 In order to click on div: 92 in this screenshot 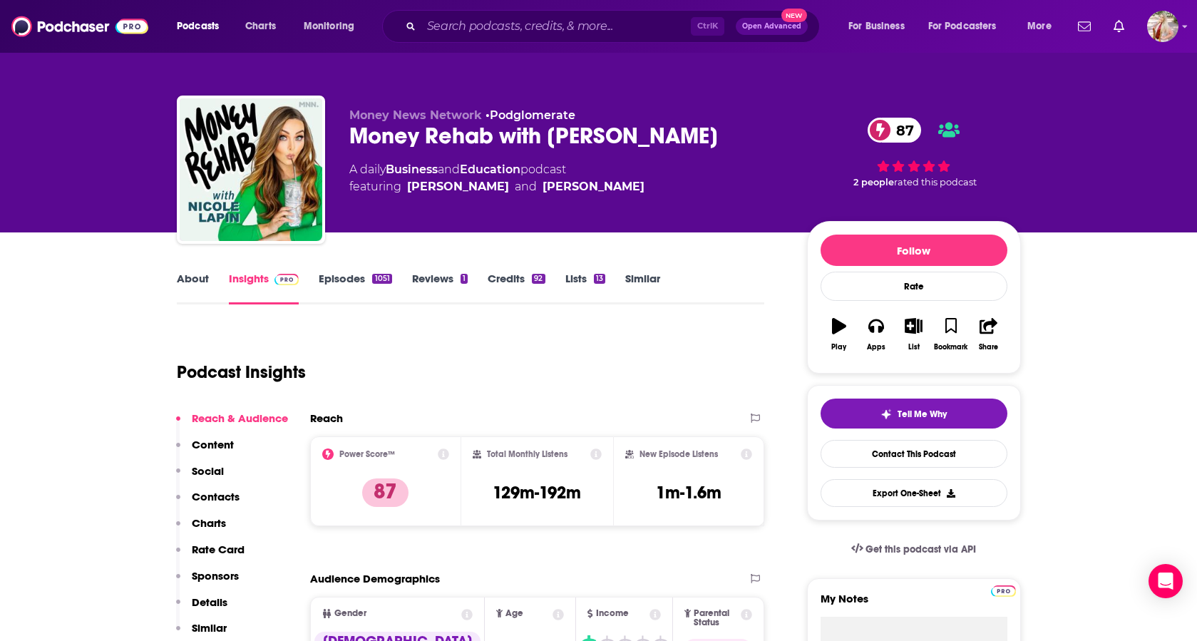, I will do `click(538, 279)`.